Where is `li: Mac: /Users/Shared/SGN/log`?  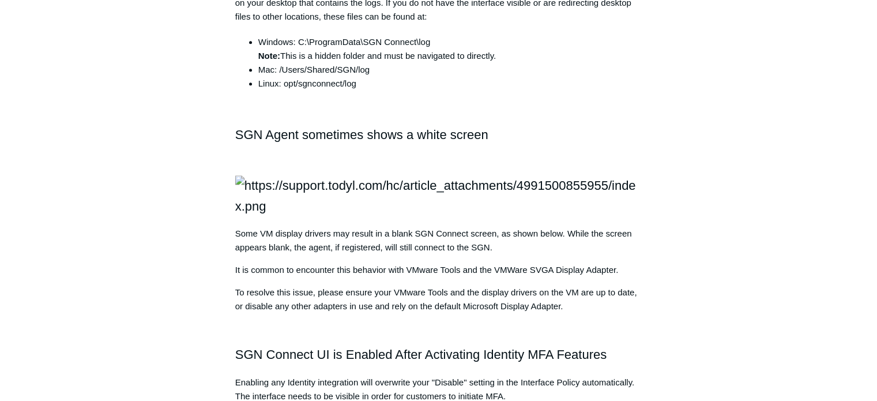 li: Mac: /Users/Shared/SGN/log is located at coordinates (450, 70).